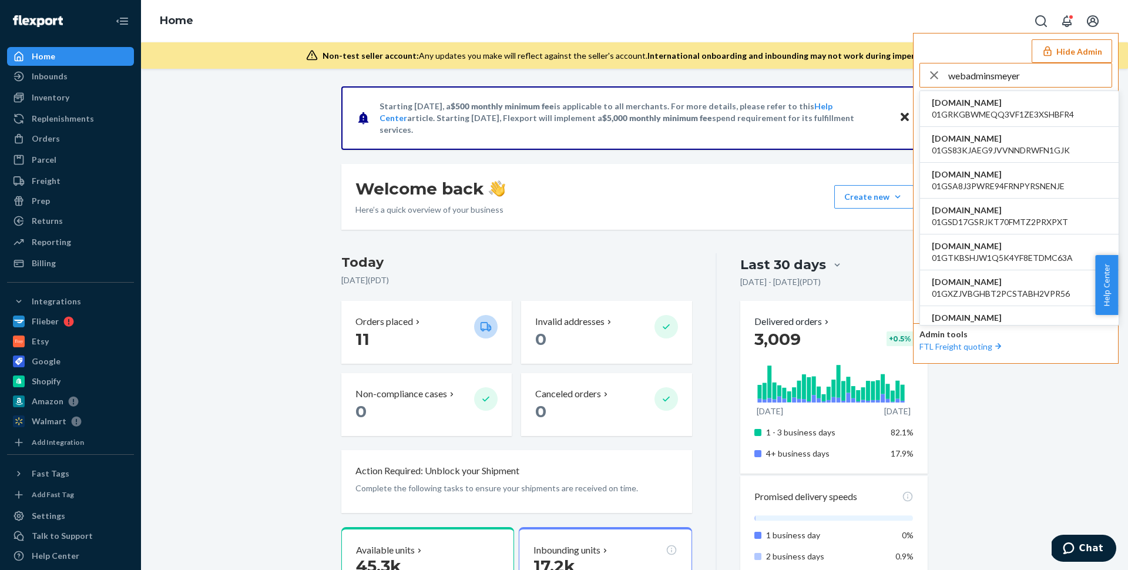 The image size is (1128, 570). Describe the element at coordinates (70, 76) in the screenshot. I see `a: Inbounds` at that location.